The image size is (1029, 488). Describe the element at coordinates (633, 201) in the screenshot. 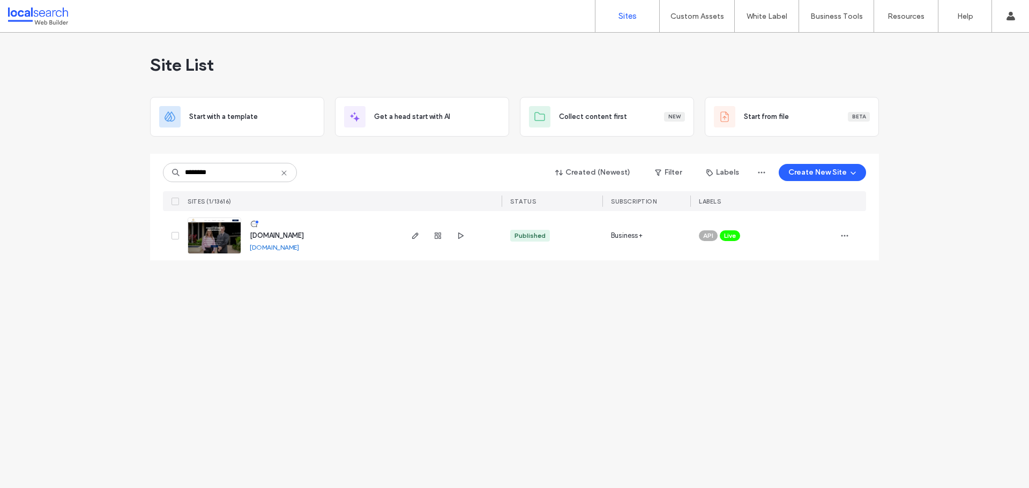

I see `span: SUBSCRIPTION` at that location.